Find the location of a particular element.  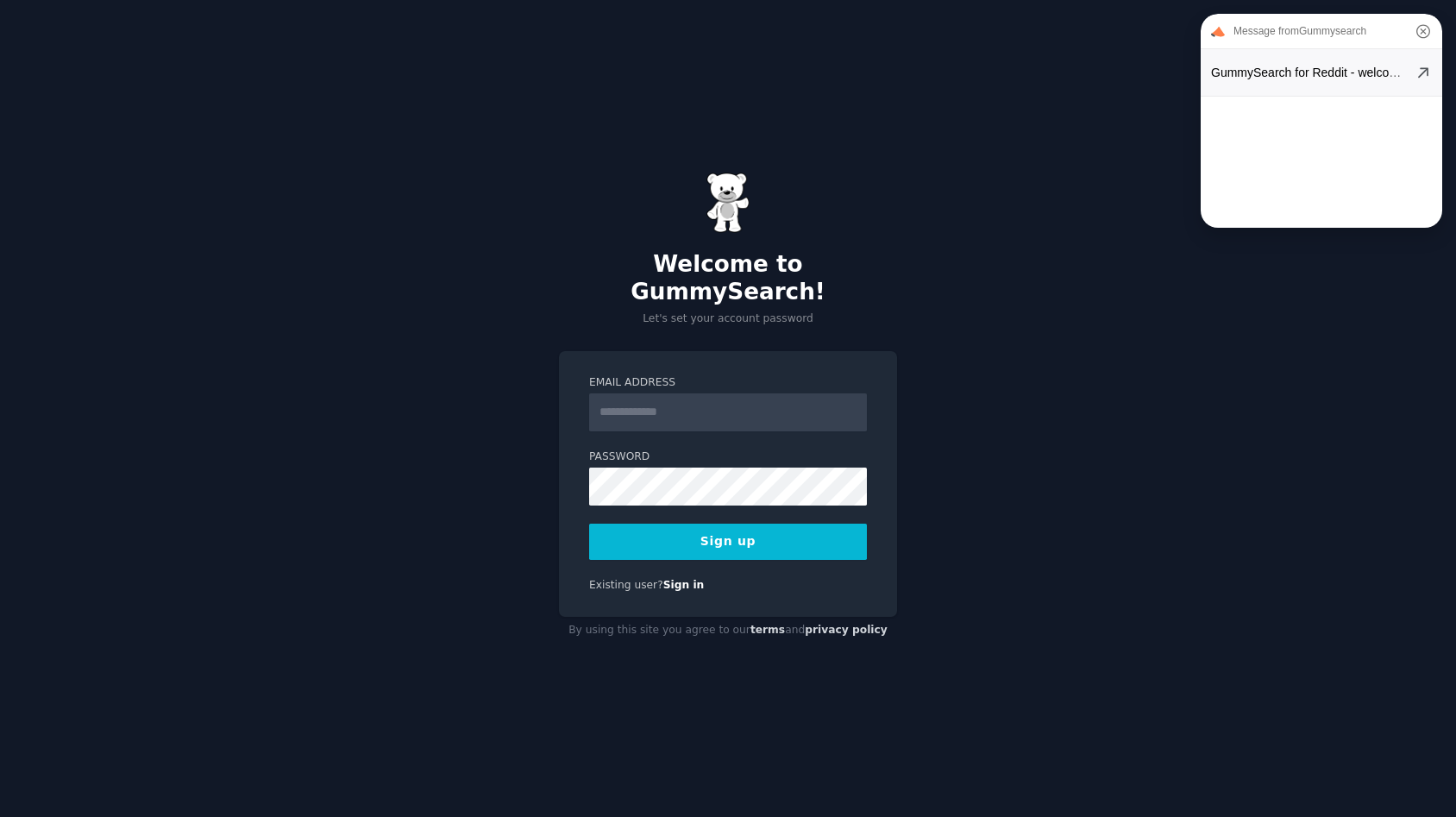

a: terms is located at coordinates (768, 629).